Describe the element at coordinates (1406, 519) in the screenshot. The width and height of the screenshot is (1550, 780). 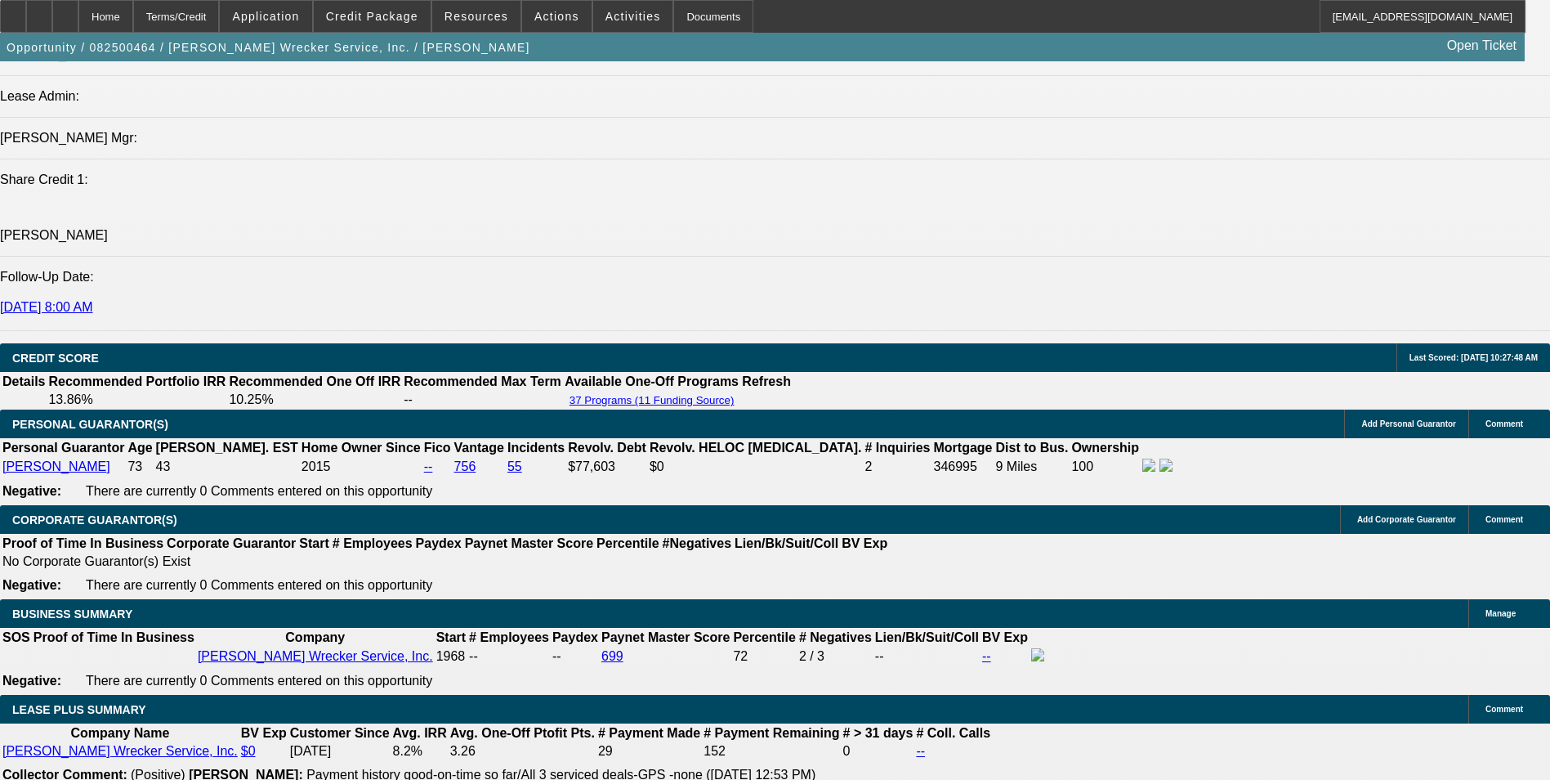
I see `span: Add Corporate Guarantor` at that location.